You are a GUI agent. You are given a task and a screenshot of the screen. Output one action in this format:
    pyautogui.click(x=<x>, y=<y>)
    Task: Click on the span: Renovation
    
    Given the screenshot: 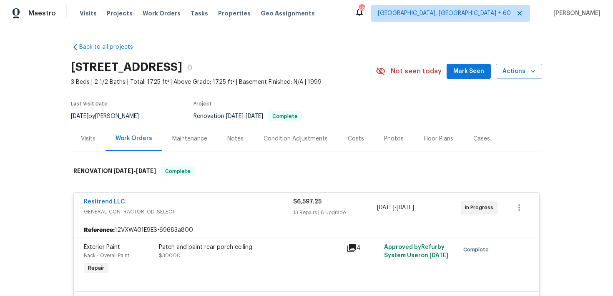 What is the action you would take?
    pyautogui.click(x=248, y=116)
    